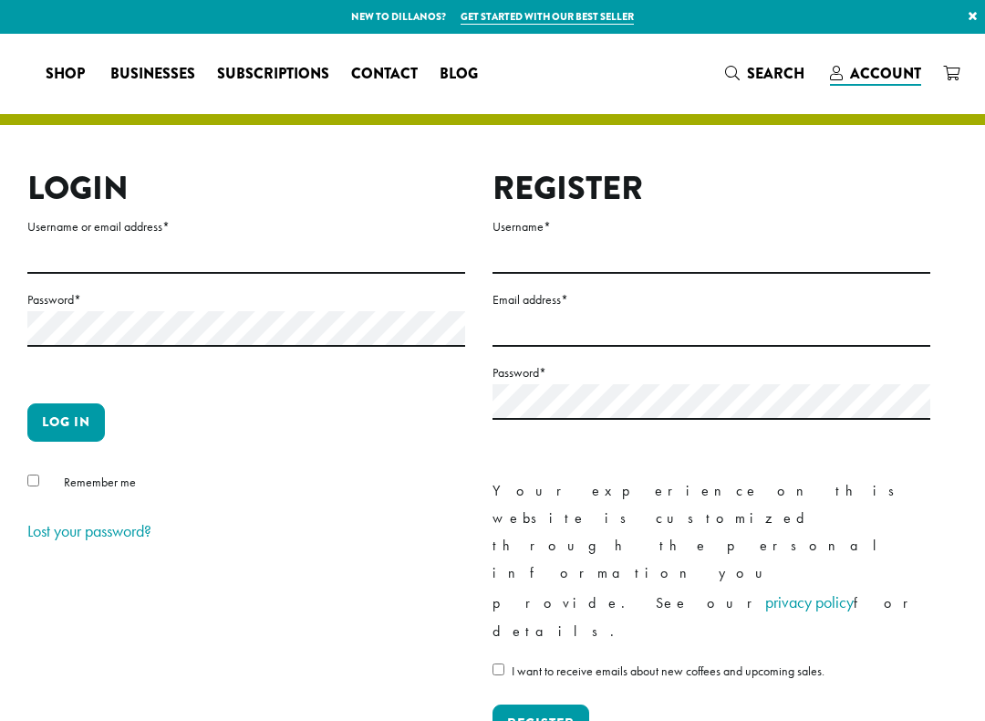 The width and height of the screenshot is (985, 721). Describe the element at coordinates (547, 16) in the screenshot. I see `a: Get started with our best seller` at that location.